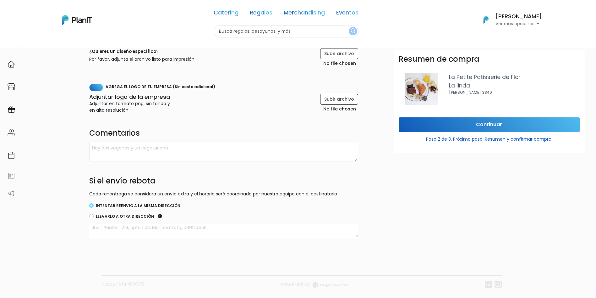 This screenshot has height=298, width=596. What do you see at coordinates (224, 194) in the screenshot?
I see `p: Cada re-entrega se considera un envío extra y el horario será coordinado por nuestro equipo con e...` at bounding box center [224, 194].